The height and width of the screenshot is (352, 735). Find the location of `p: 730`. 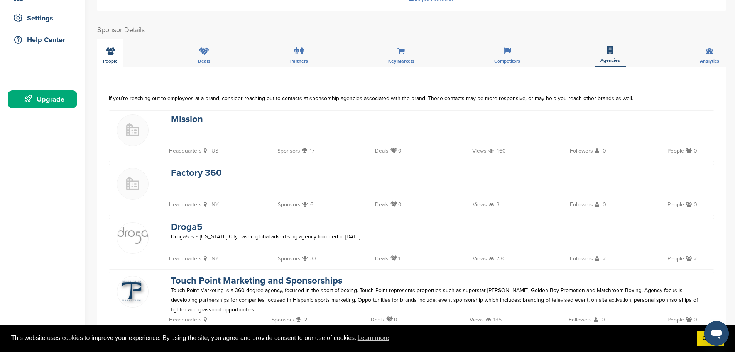

p: 730 is located at coordinates (498, 259).